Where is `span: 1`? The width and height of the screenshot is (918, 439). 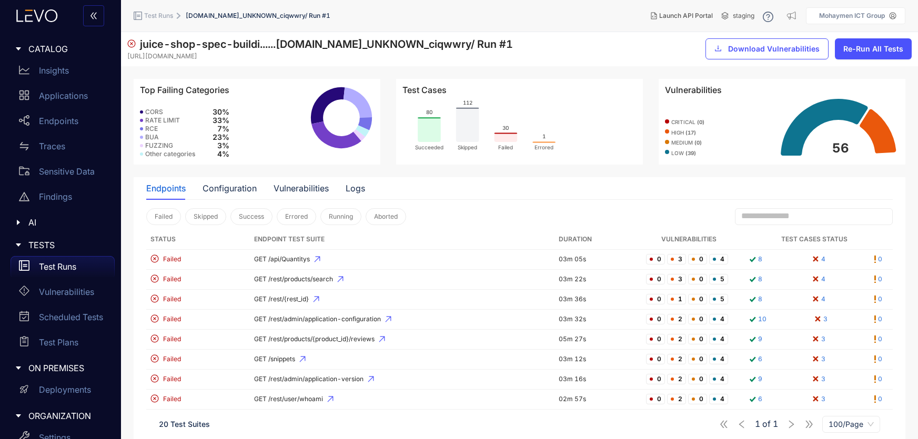 span: 1 is located at coordinates (776, 425).